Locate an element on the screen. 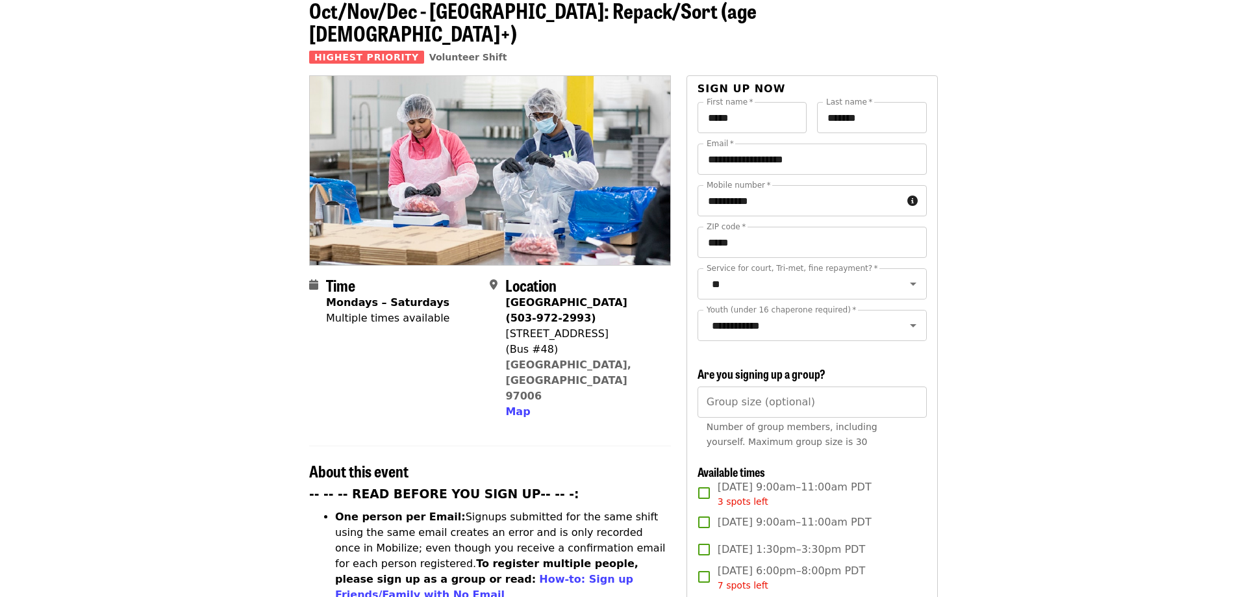  input: Email is located at coordinates (812, 159).